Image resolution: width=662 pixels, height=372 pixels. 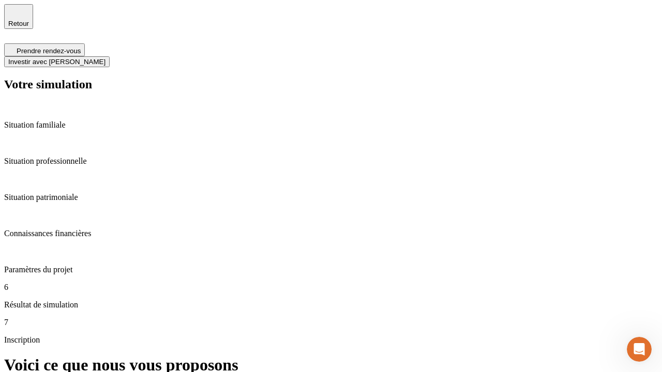 I want to click on span: Prendre rendez-vous, so click(x=49, y=51).